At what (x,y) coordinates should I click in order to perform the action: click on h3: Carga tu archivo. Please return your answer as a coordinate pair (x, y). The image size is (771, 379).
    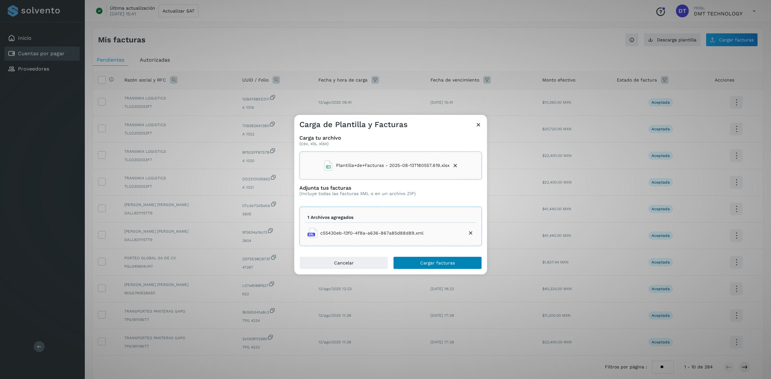
    Looking at the image, I should click on (390, 138).